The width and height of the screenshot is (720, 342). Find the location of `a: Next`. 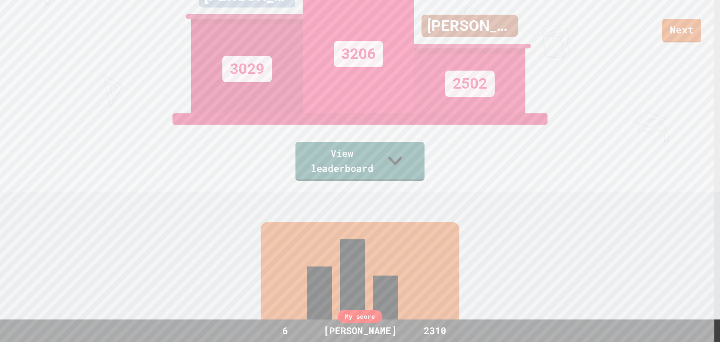

a: Next is located at coordinates (682, 30).